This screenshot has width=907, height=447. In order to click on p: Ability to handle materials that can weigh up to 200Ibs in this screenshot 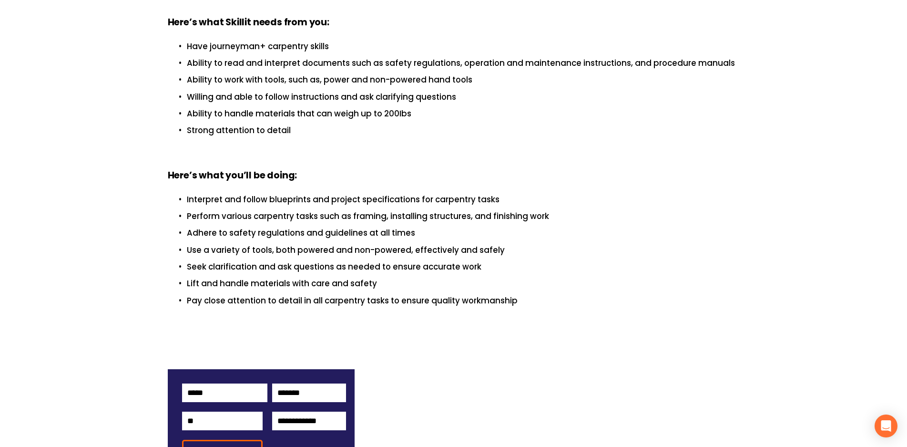, I will do `click(463, 113)`.